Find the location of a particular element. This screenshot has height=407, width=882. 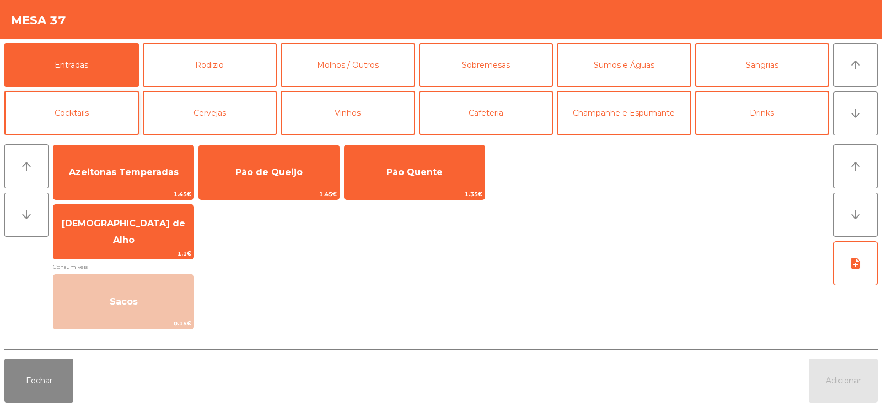

button: Rodizio is located at coordinates (210, 65).